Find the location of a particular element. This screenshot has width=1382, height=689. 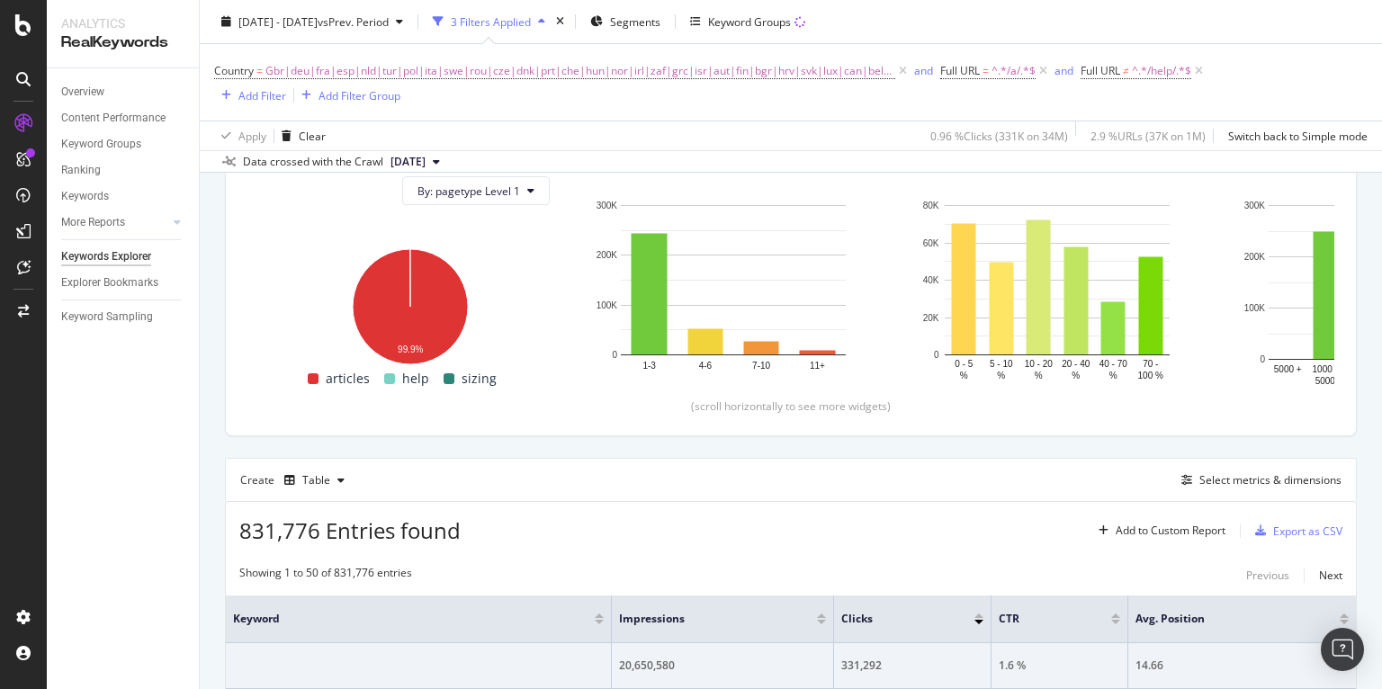

button: Keyword Groups is located at coordinates (748, 22).